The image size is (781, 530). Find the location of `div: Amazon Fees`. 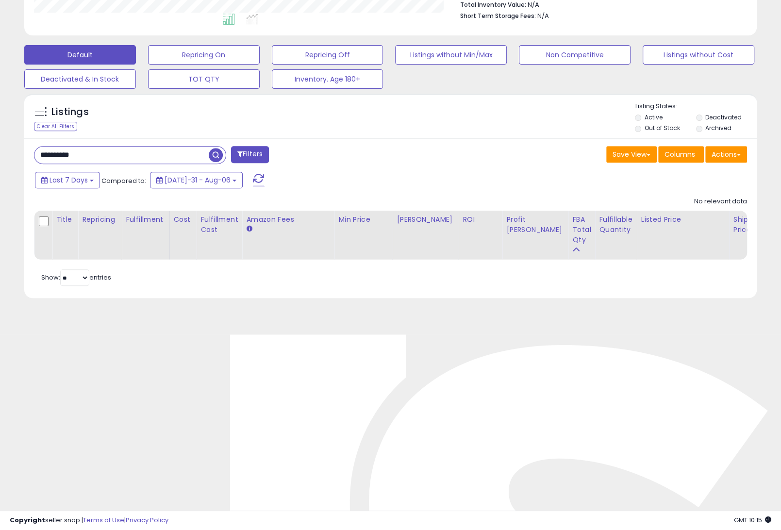

div: Amazon Fees is located at coordinates (288, 219).